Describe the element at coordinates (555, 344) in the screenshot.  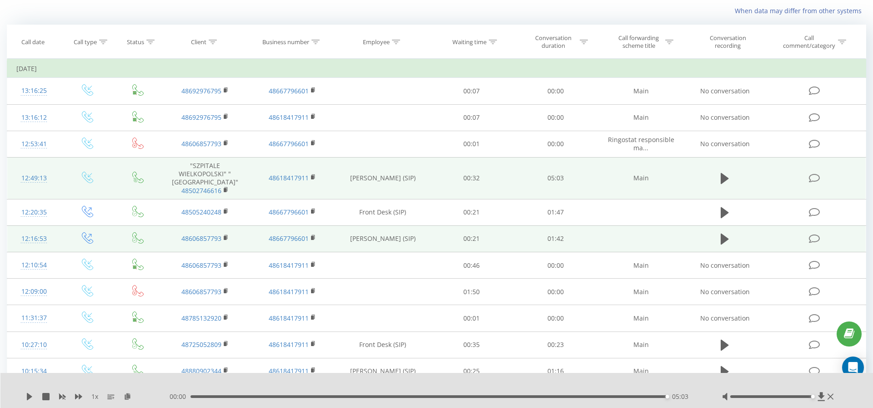
I see `td: 00:23` at that location.